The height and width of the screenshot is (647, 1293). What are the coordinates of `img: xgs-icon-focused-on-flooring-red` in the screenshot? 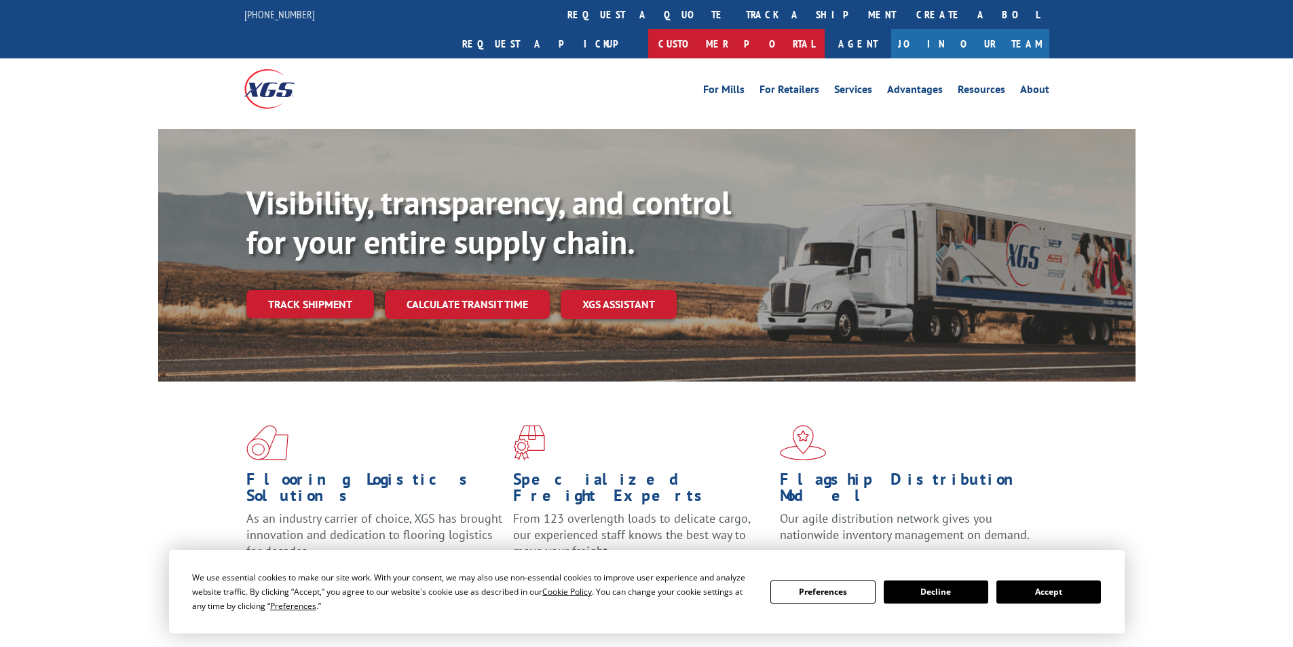 It's located at (529, 442).